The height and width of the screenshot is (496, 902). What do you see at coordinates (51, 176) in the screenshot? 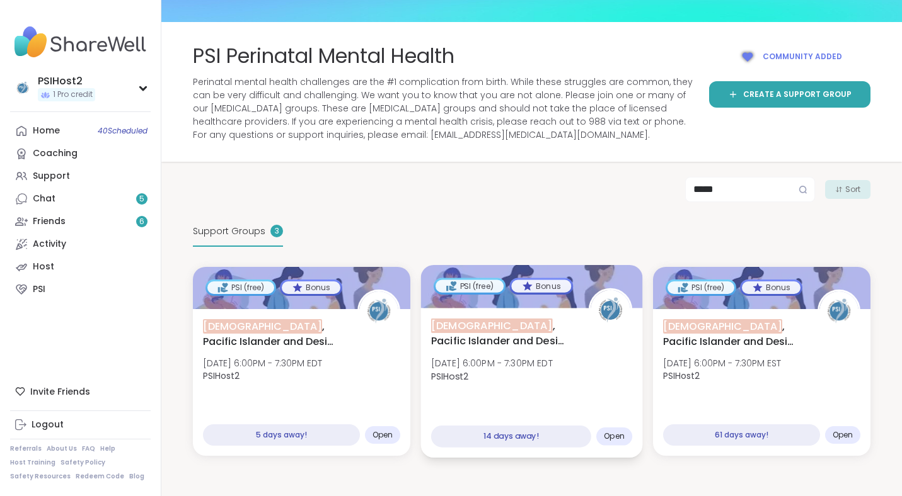
I see `div: Support` at bounding box center [51, 176].